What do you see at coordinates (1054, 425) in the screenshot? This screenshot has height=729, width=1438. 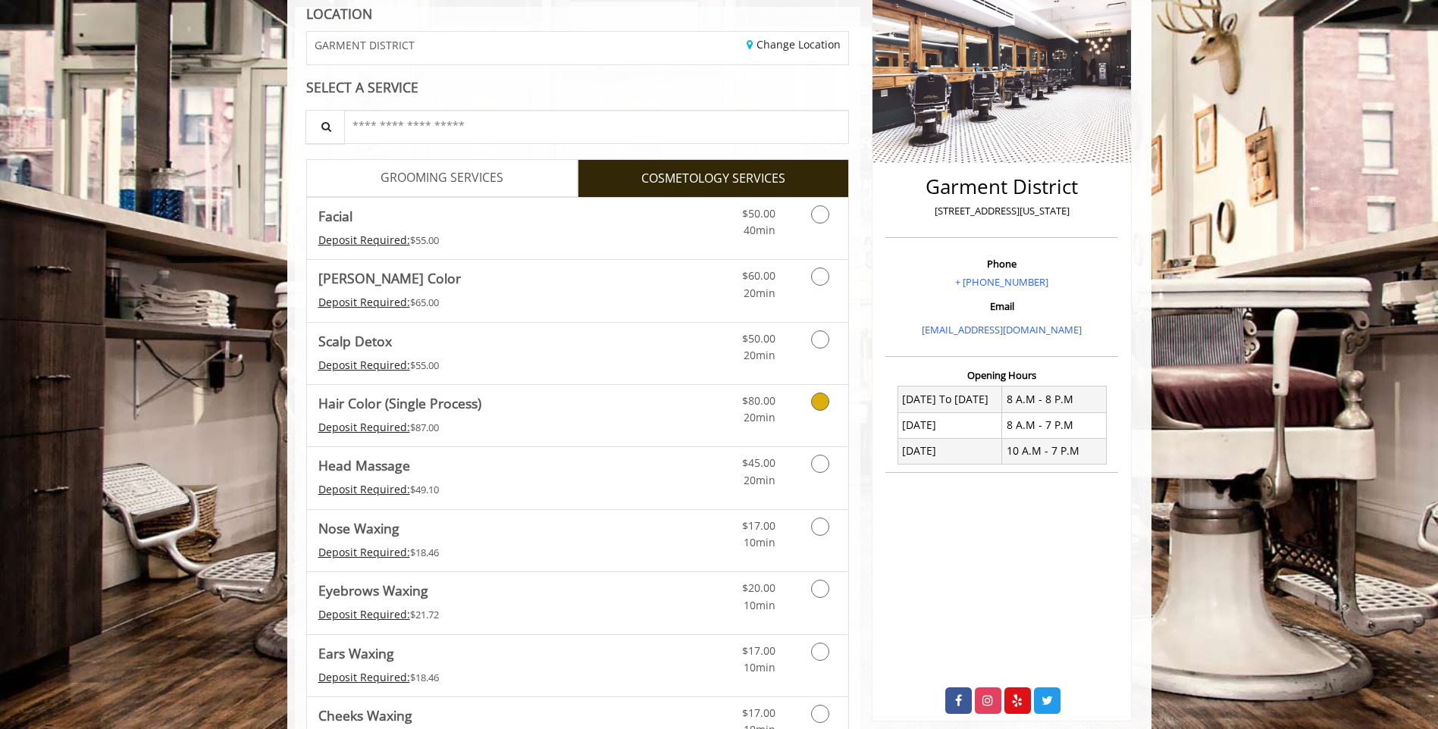 I see `td: 8 A.M - 7 P.M` at bounding box center [1054, 425].